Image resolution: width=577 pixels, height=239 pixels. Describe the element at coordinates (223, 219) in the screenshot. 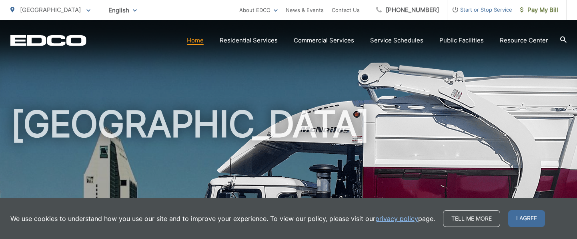

I see `p: We use cookies to understand how you use our site and to improve your experience. To view our pol...` at that location.